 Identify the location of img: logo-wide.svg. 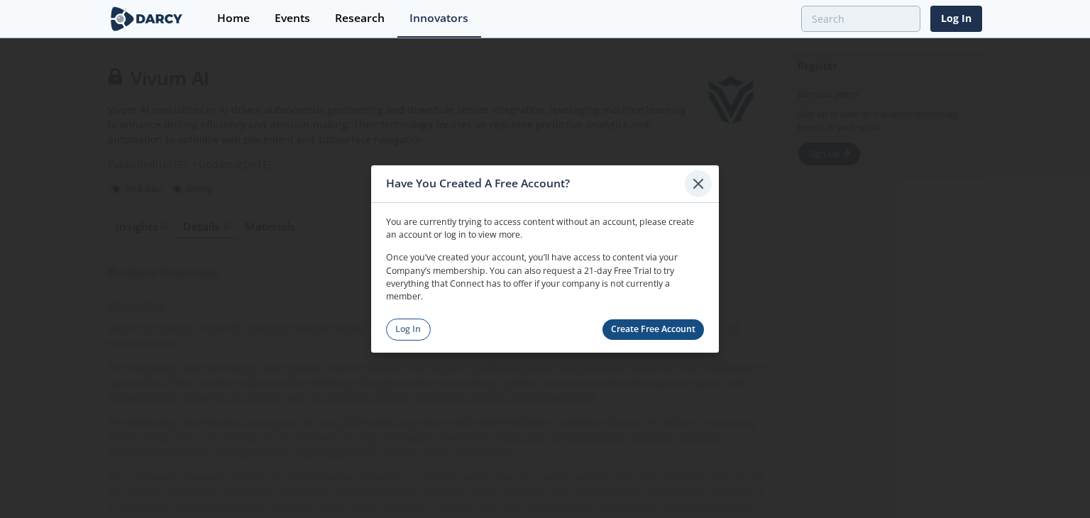
(146, 18).